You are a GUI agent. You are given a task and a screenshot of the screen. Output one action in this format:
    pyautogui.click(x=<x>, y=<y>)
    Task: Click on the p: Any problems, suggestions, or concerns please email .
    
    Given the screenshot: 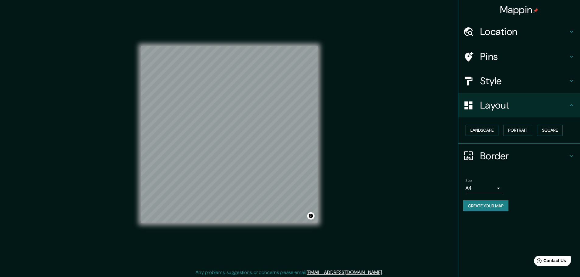 What is the action you would take?
    pyautogui.click(x=289, y=273)
    